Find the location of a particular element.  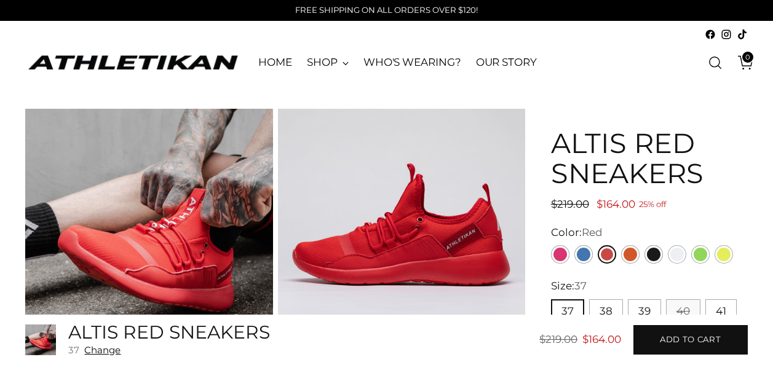

a: Open search modal is located at coordinates (715, 63).